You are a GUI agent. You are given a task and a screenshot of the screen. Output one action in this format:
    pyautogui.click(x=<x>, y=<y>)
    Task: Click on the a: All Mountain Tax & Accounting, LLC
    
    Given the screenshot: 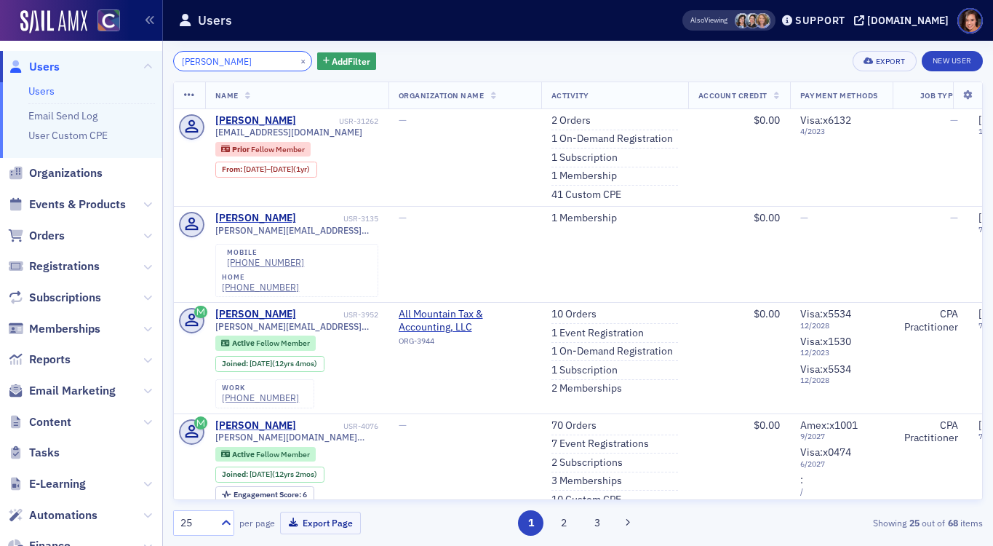 What is the action you would take?
    pyautogui.click(x=465, y=320)
    